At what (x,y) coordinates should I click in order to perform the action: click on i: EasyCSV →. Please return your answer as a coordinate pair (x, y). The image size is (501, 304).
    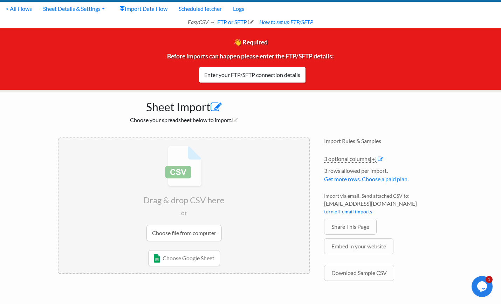
    Looking at the image, I should click on (201, 22).